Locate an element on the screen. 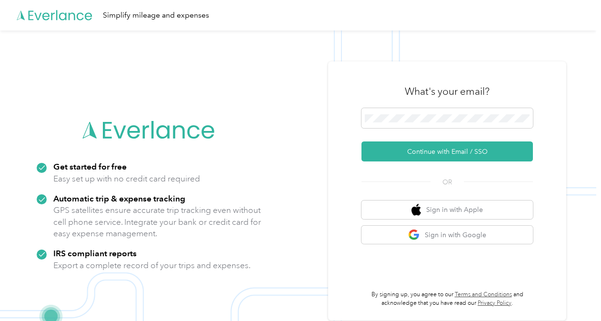  strong: Automatic trip & expense tracking is located at coordinates (119, 198).